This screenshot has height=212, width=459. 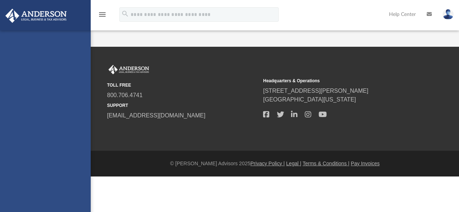 I want to click on img: User Pic, so click(x=448, y=14).